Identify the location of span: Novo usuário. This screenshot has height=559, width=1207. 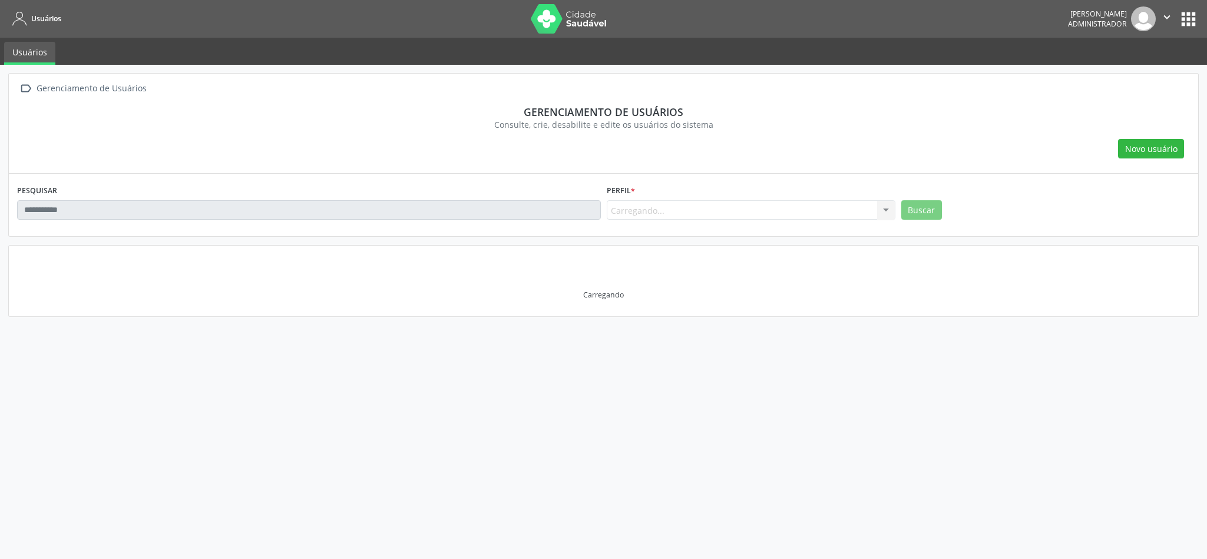
(1151, 148).